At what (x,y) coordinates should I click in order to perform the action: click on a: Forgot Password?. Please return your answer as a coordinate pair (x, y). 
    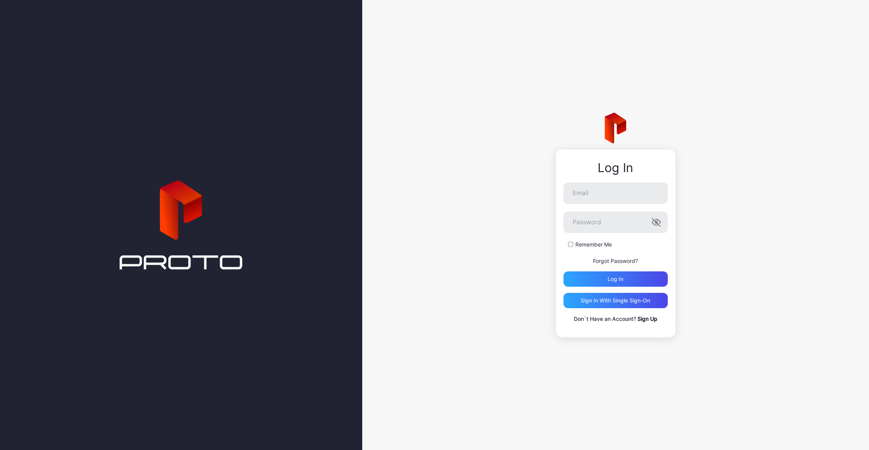
    Looking at the image, I should click on (615, 261).